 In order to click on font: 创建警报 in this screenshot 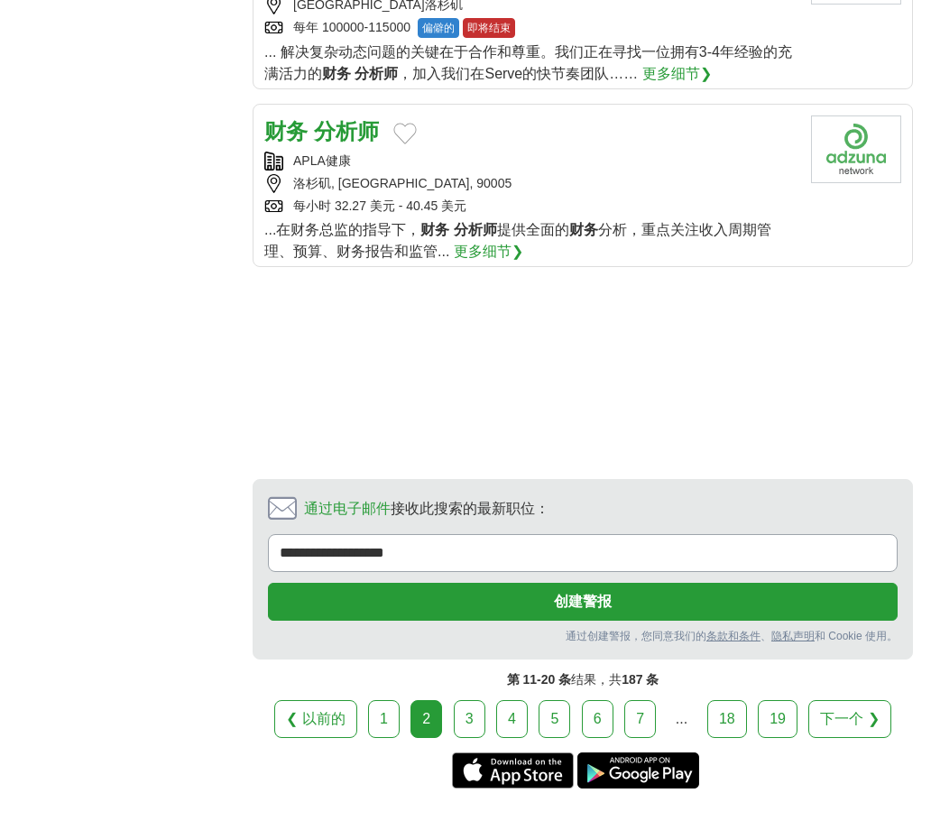, I will do `click(583, 601)`.